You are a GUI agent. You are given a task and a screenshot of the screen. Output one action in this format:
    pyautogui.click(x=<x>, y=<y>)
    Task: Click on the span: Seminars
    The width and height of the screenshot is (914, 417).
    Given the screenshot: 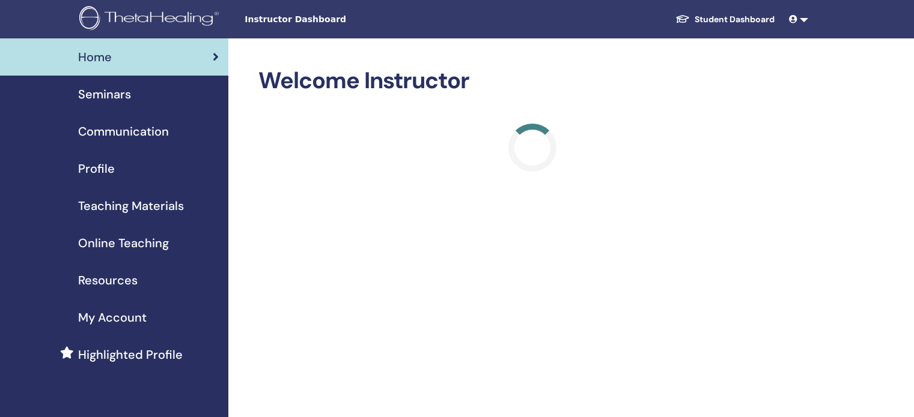 What is the action you would take?
    pyautogui.click(x=105, y=94)
    